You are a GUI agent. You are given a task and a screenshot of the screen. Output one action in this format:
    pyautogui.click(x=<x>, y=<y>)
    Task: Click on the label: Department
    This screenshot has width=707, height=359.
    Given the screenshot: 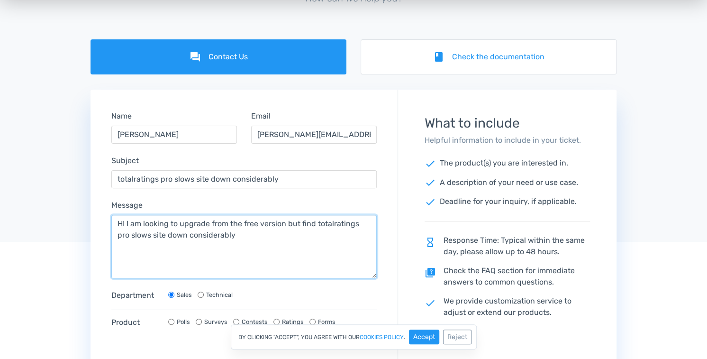 What is the action you would take?
    pyautogui.click(x=135, y=295)
    